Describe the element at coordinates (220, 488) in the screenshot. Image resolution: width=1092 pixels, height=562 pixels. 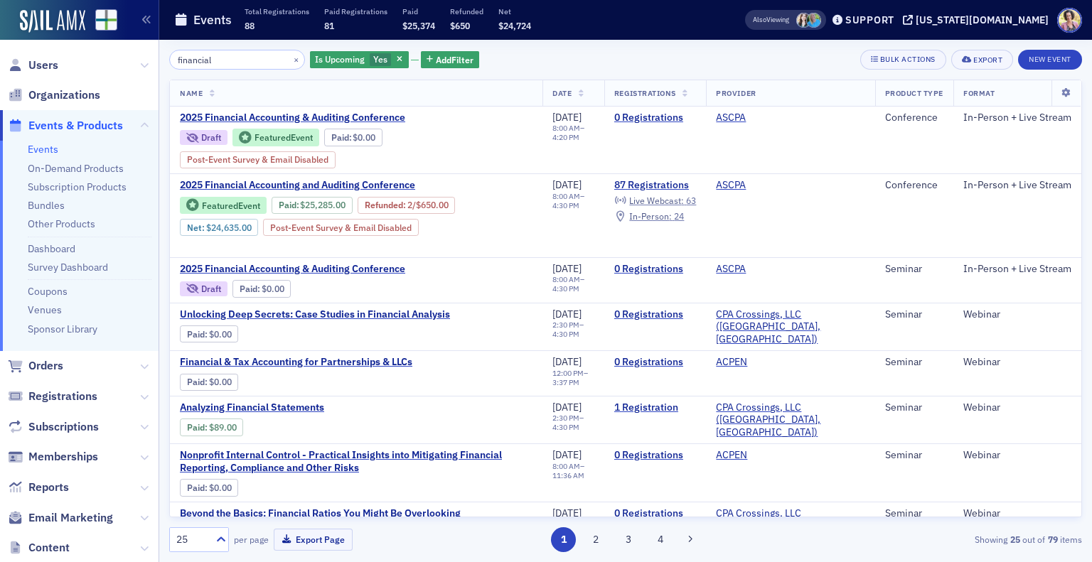
I see `span: $0.00` at that location.